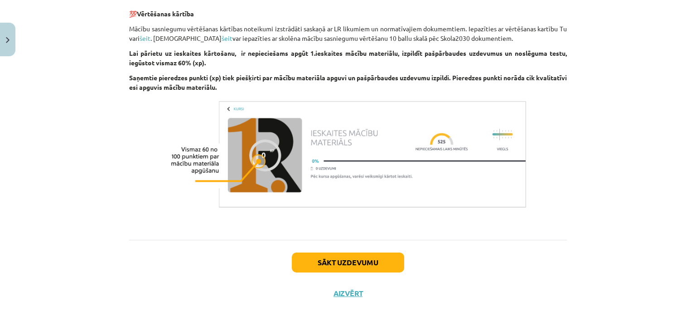 The width and height of the screenshot is (696, 331). Describe the element at coordinates (165, 14) in the screenshot. I see `strong: Vērtēšanas kārtība` at that location.